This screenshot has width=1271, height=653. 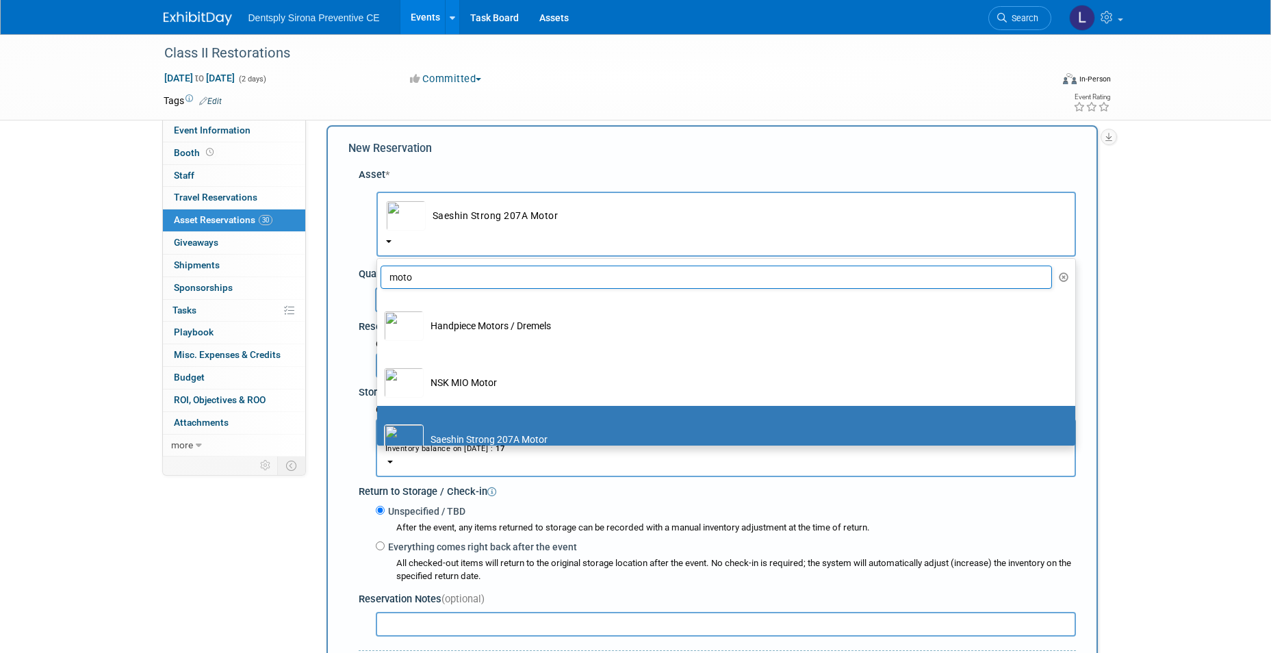 What do you see at coordinates (266, 220) in the screenshot?
I see `span: 30` at bounding box center [266, 220].